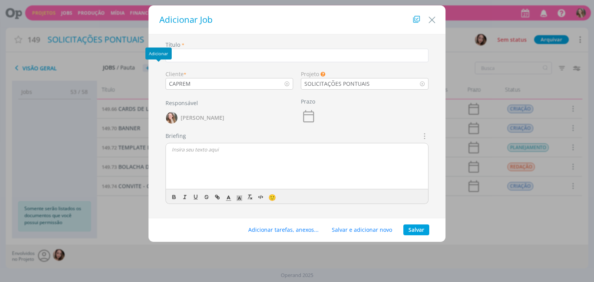 This screenshot has height=282, width=594. I want to click on img: G, so click(172, 118).